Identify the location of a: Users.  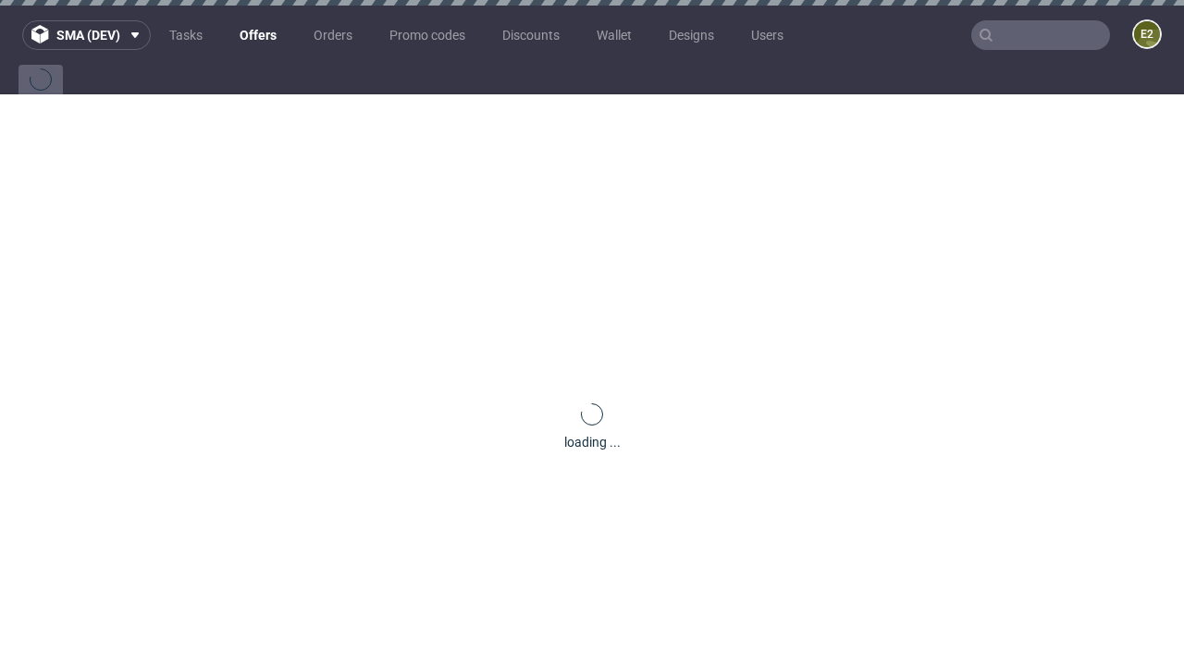
(767, 35).